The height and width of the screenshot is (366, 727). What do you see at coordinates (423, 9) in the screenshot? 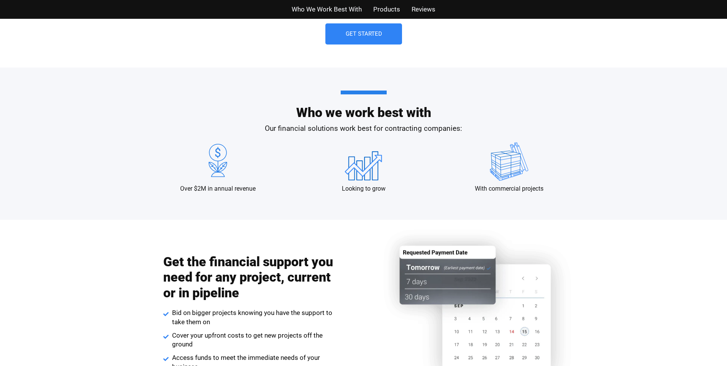
I see `a: Reviews` at bounding box center [423, 9].